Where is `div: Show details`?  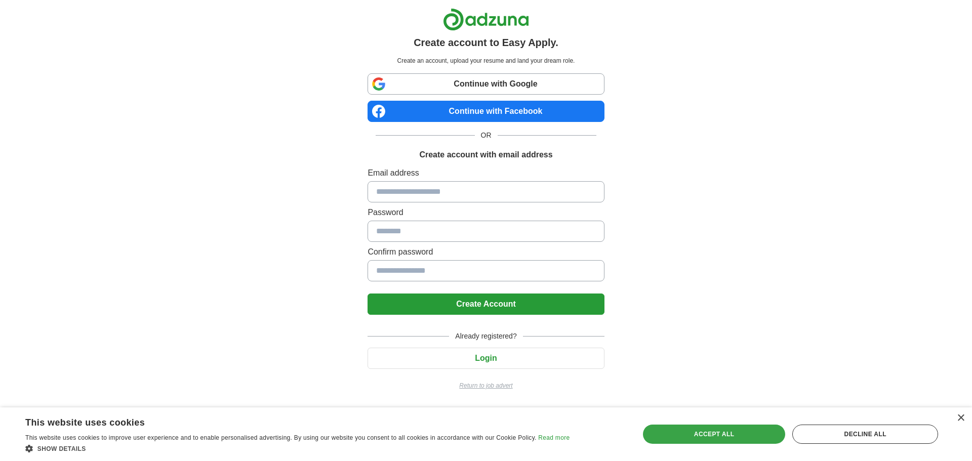 div: Show details is located at coordinates (297, 449).